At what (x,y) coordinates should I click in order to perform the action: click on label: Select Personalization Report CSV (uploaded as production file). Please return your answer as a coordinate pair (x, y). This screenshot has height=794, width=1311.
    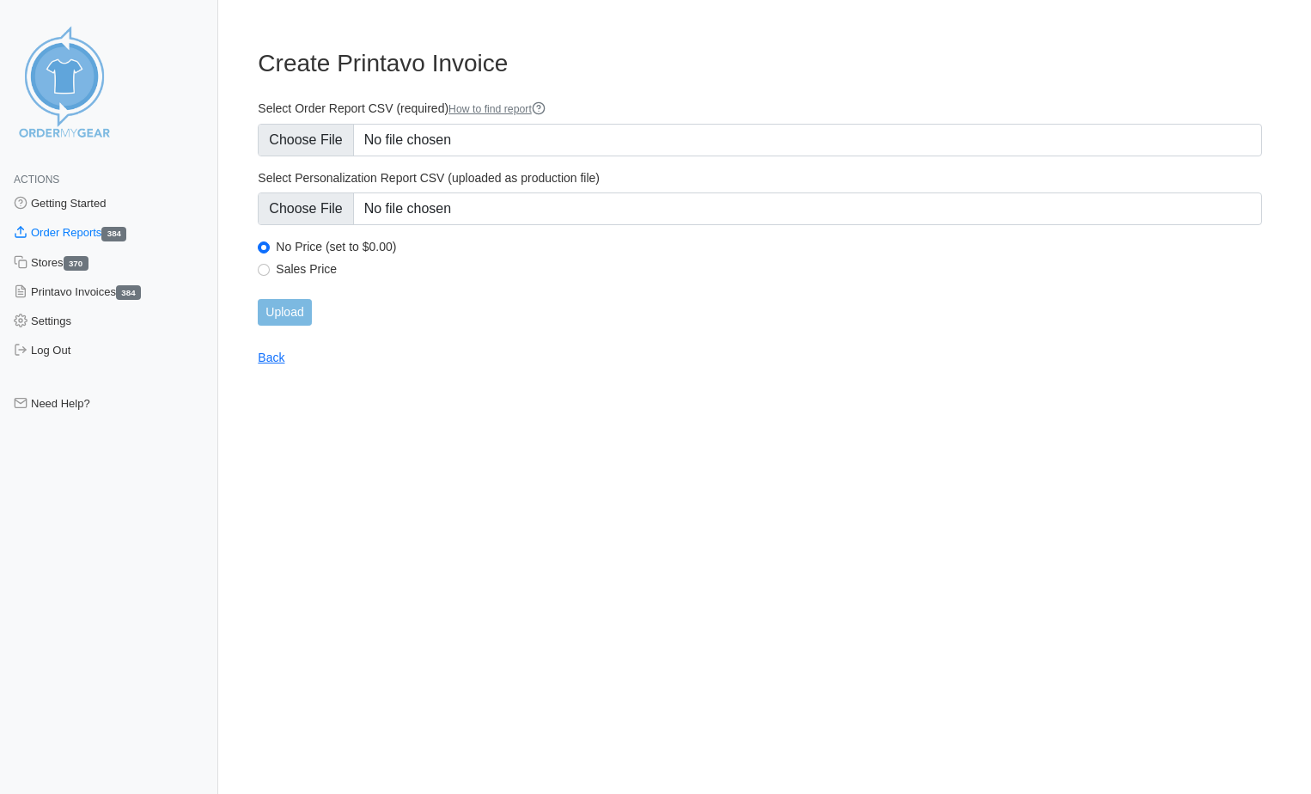
    Looking at the image, I should click on (759, 178).